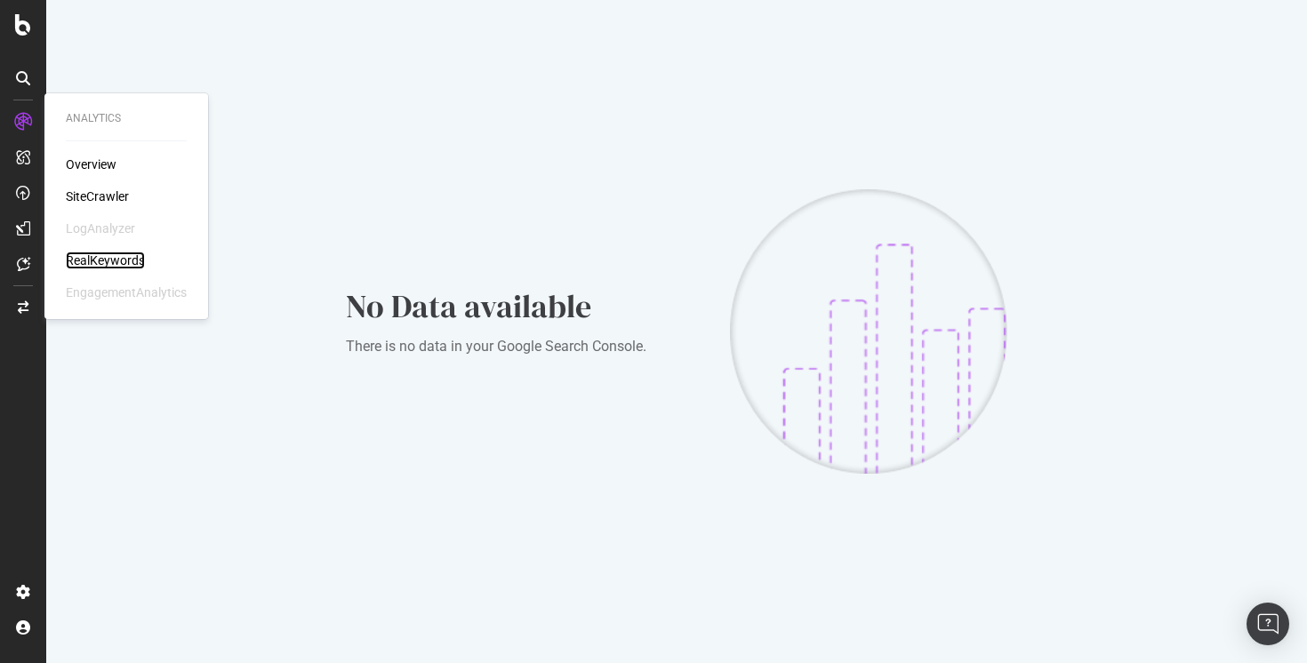  Describe the element at coordinates (105, 261) in the screenshot. I see `a: RealKeywords` at that location.